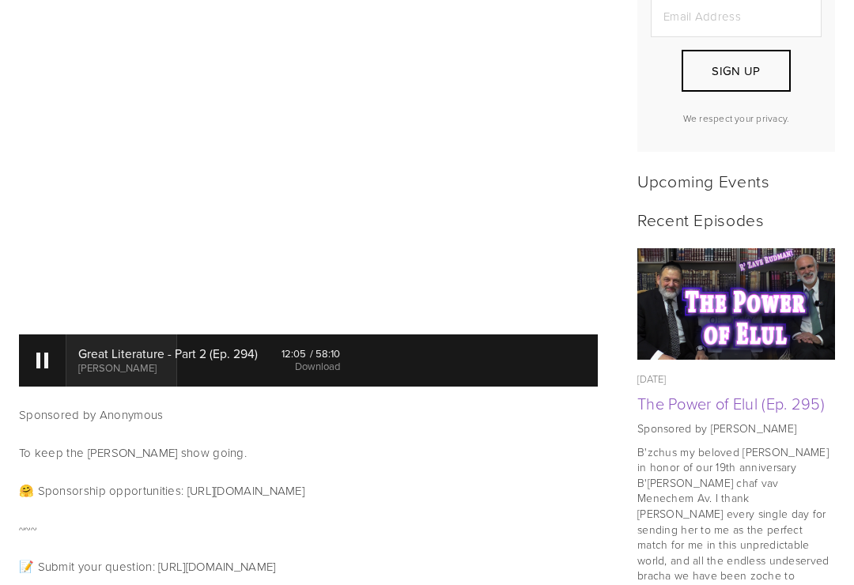 This screenshot has width=854, height=585. Describe the element at coordinates (736, 70) in the screenshot. I see `button: Sign Up` at that location.